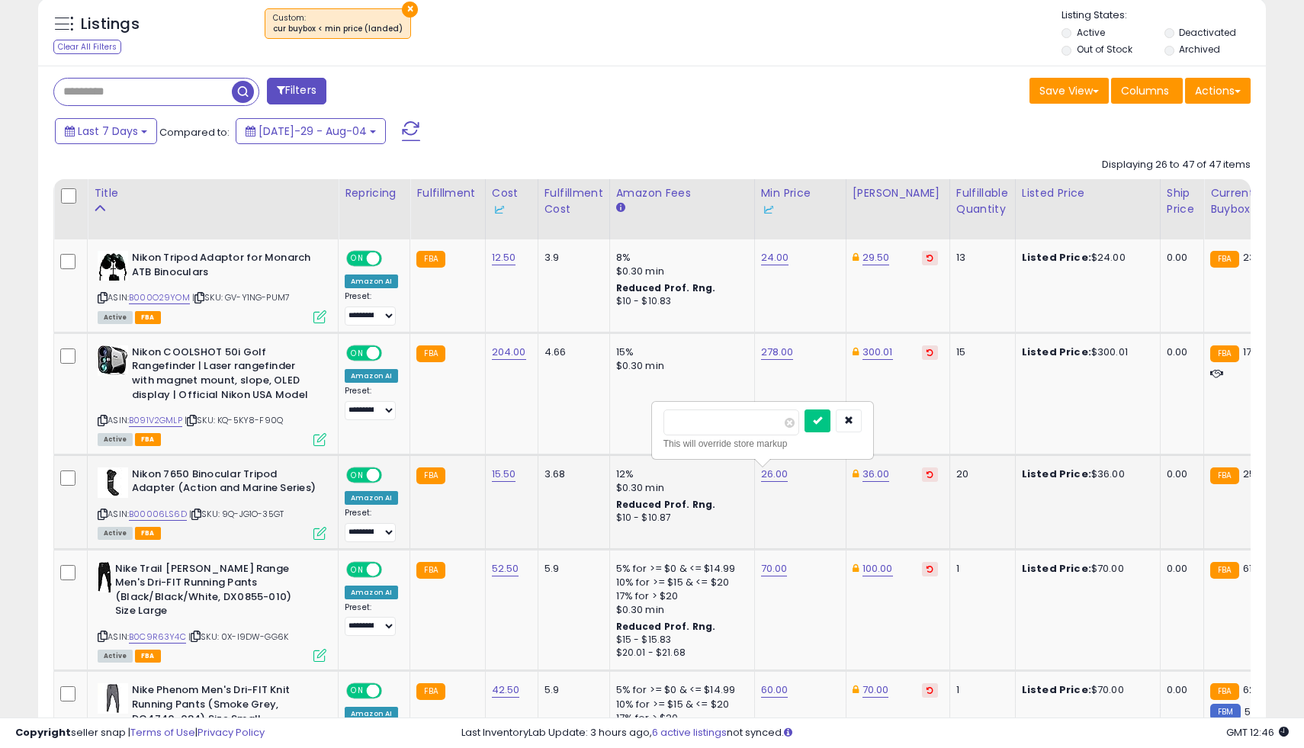 Image resolution: width=1304 pixels, height=748 pixels. What do you see at coordinates (980, 690) in the screenshot?
I see `div: 1` at bounding box center [980, 690].